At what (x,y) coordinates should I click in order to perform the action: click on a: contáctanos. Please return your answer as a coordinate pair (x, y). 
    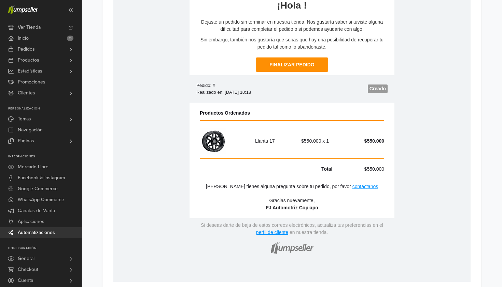
    Looking at the image, I should click on (252, 239).